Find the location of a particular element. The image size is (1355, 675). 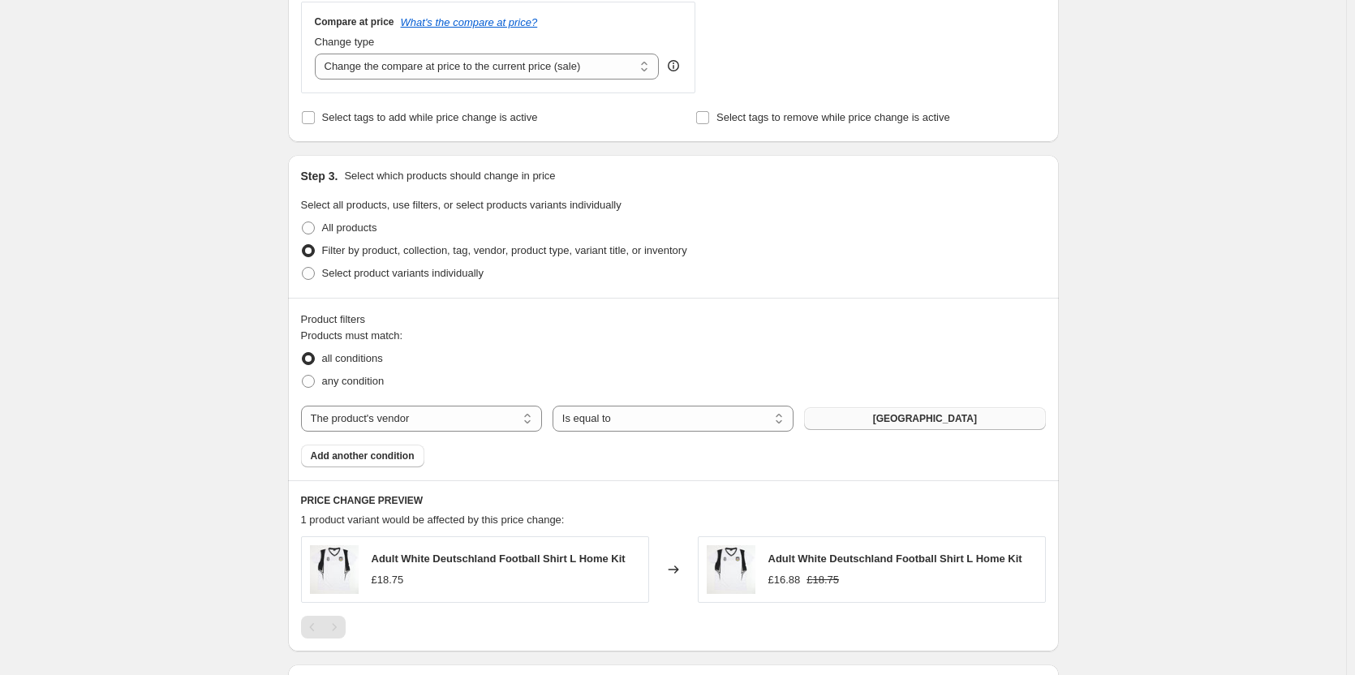

span: Select product variants individually is located at coordinates (402, 273).